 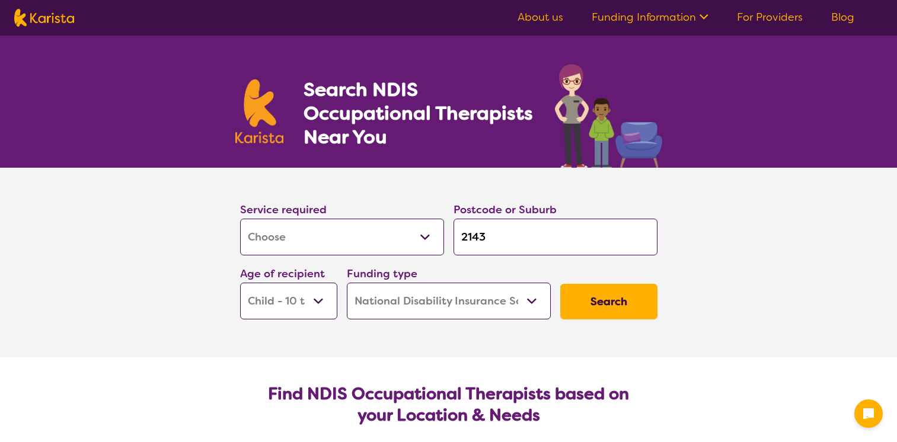 What do you see at coordinates (505, 210) in the screenshot?
I see `label: Postcode or Suburb` at bounding box center [505, 210].